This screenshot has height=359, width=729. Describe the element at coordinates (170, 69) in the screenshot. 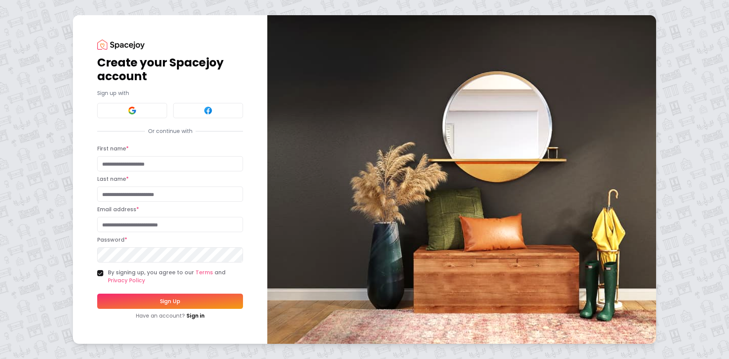

I see `h1: Create your Spacejoy account` at that location.